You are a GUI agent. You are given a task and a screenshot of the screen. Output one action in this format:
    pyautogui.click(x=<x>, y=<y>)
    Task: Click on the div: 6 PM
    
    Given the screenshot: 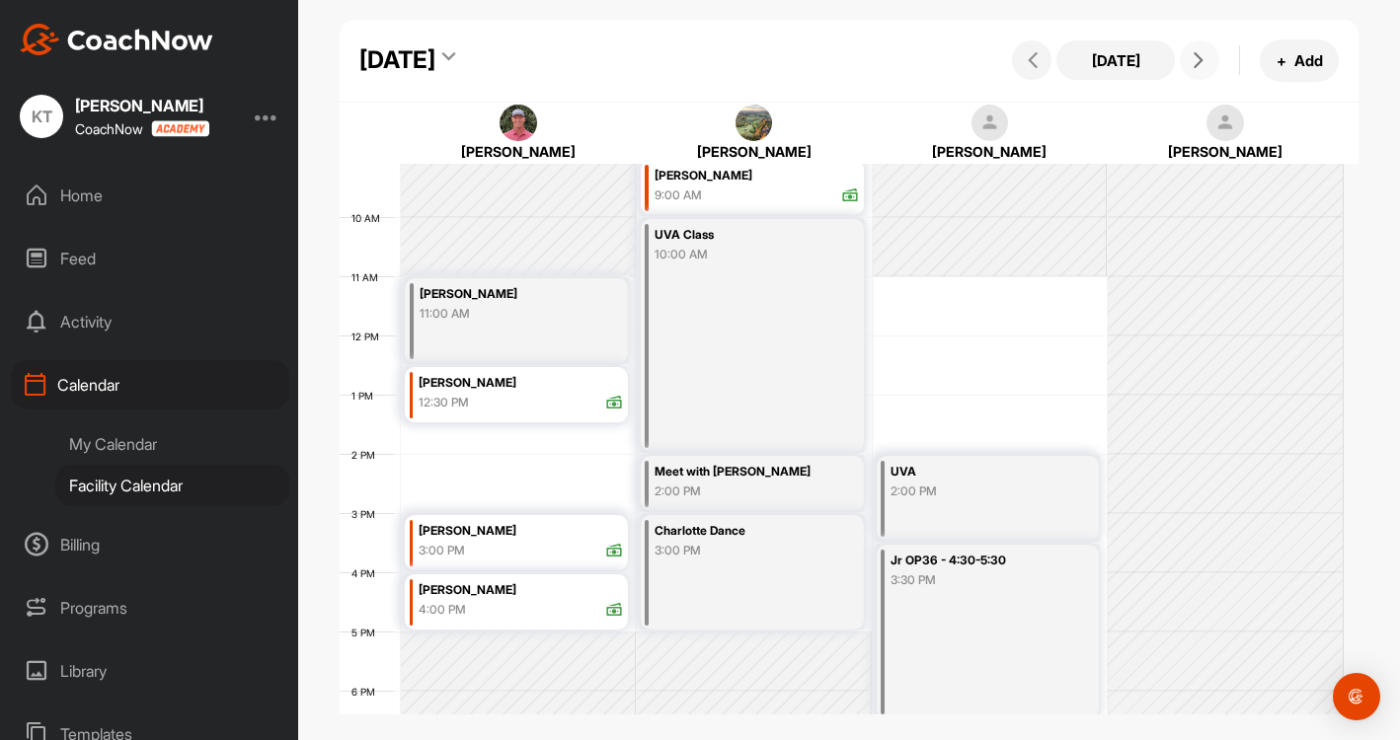 What is the action you would take?
    pyautogui.click(x=367, y=692)
    